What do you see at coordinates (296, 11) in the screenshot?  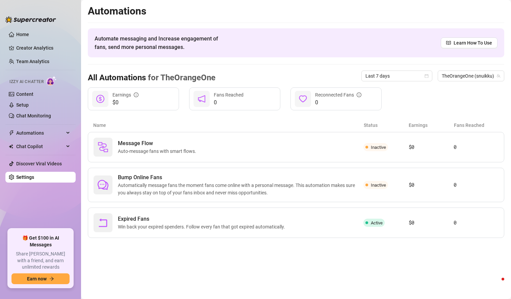 I see `h2: Automations` at bounding box center [296, 11].